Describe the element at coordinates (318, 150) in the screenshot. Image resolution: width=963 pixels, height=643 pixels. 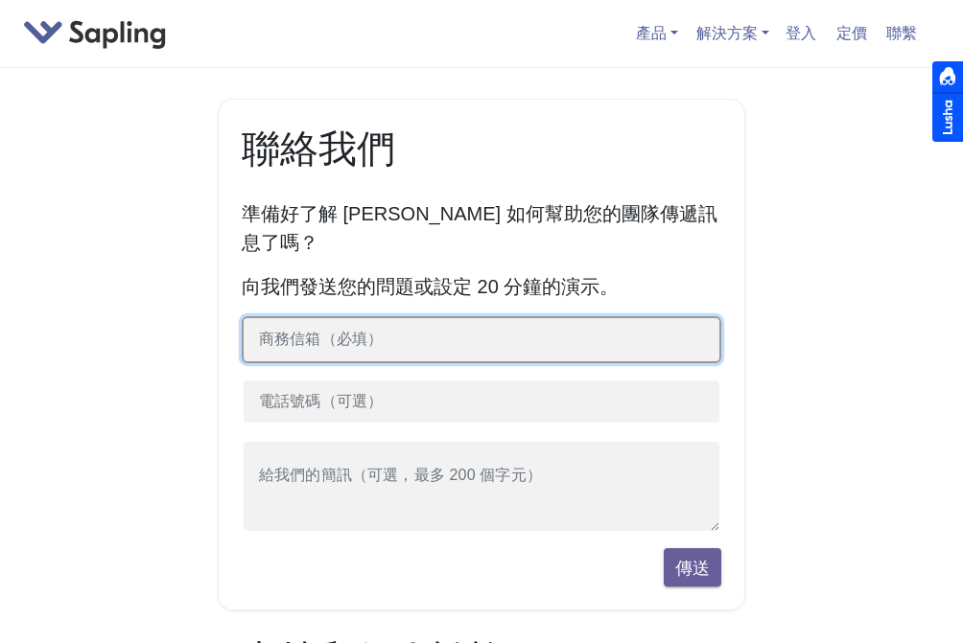
I see `font: 聯絡我們` at that location.